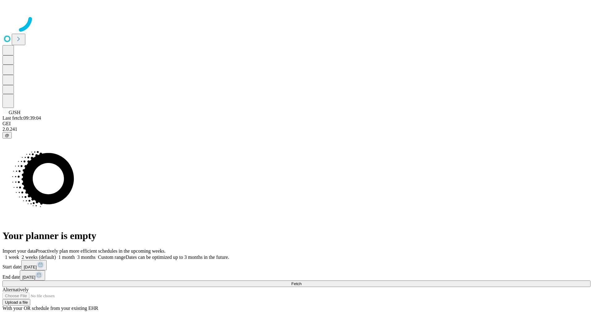 The width and height of the screenshot is (593, 334). I want to click on span: Last fetch: 09:39:04, so click(22, 118).